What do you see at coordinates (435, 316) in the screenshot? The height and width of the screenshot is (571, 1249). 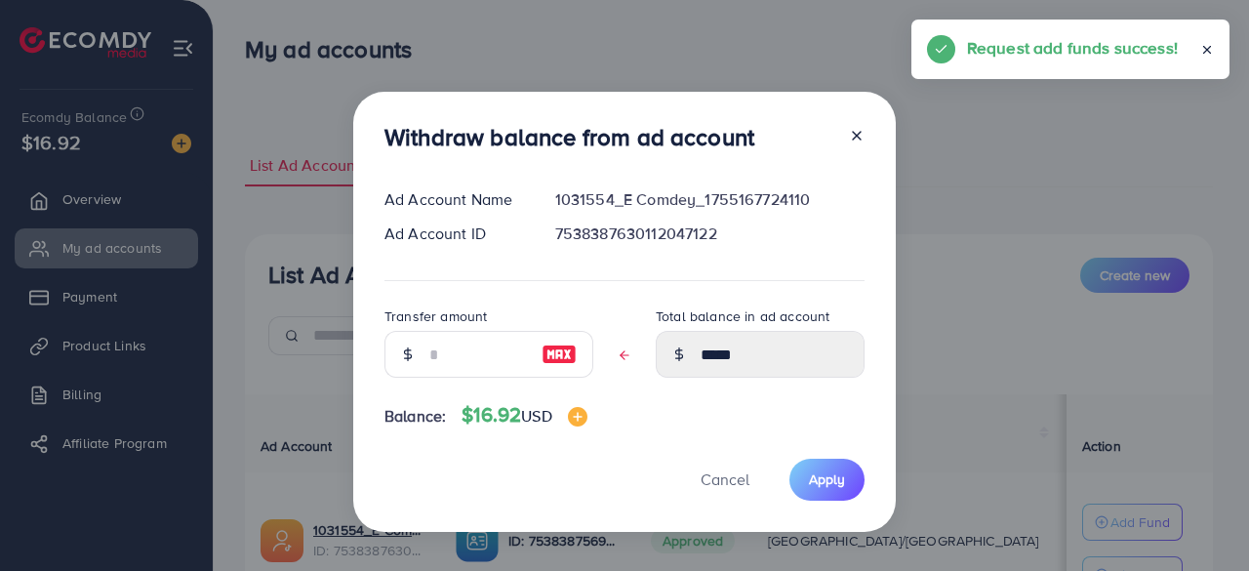 I see `label: Transfer amount` at bounding box center [435, 316].